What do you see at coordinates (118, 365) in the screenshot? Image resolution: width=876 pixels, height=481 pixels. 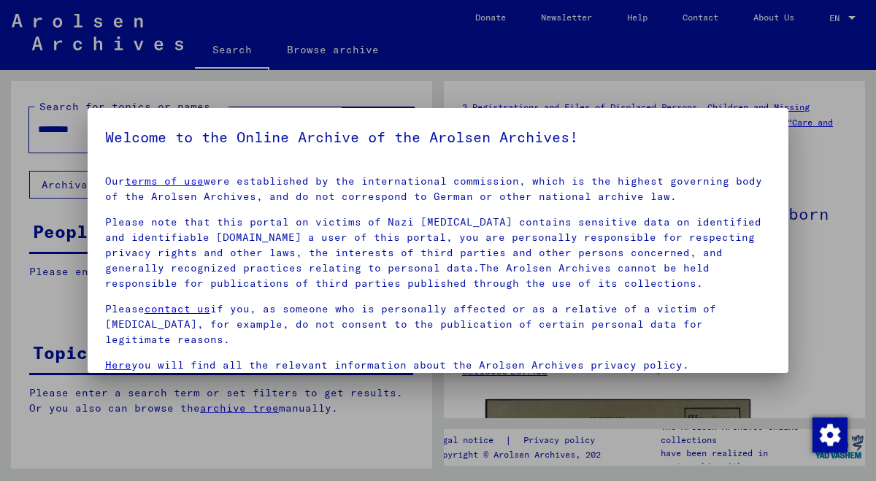 I see `a: Here` at bounding box center [118, 365].